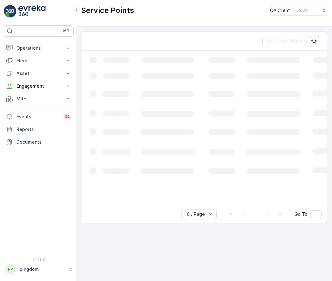  What do you see at coordinates (39, 259) in the screenshot?
I see `span: v 1.49.0` at bounding box center [39, 259].